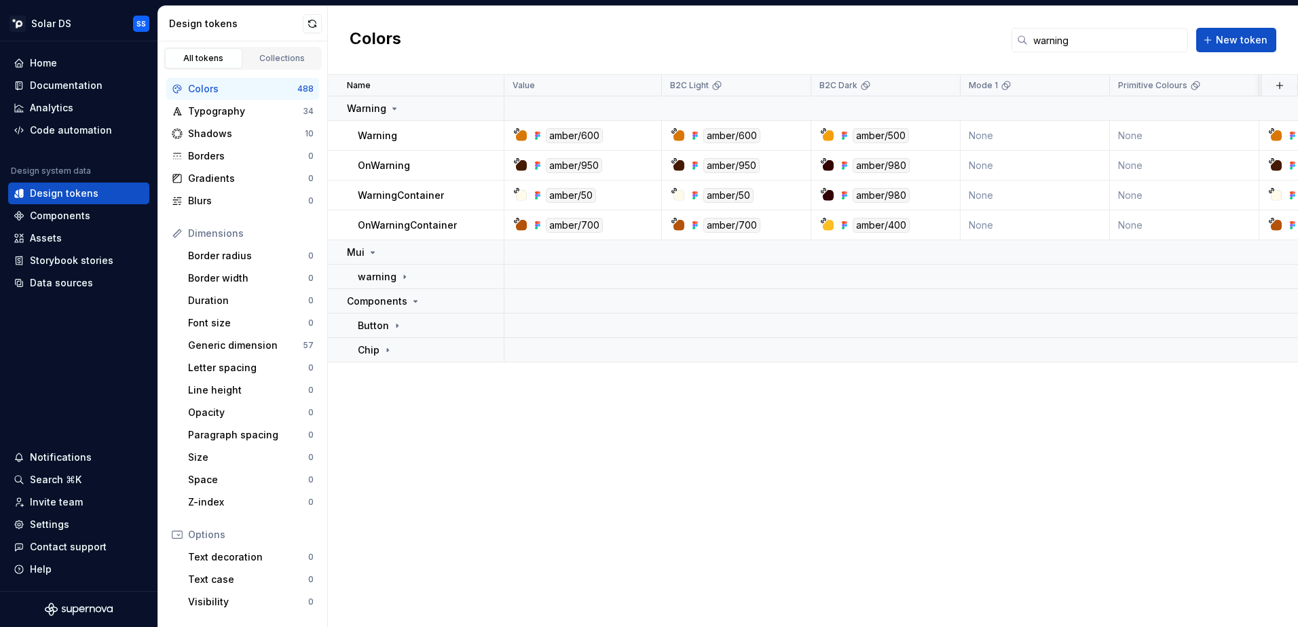 Image resolution: width=1298 pixels, height=627 pixels. What do you see at coordinates (68, 547) in the screenshot?
I see `div: Contact support` at bounding box center [68, 547].